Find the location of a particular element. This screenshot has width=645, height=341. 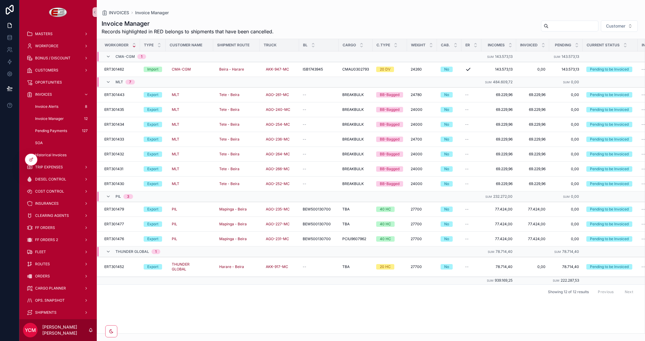

div: Export is located at coordinates (153, 169).